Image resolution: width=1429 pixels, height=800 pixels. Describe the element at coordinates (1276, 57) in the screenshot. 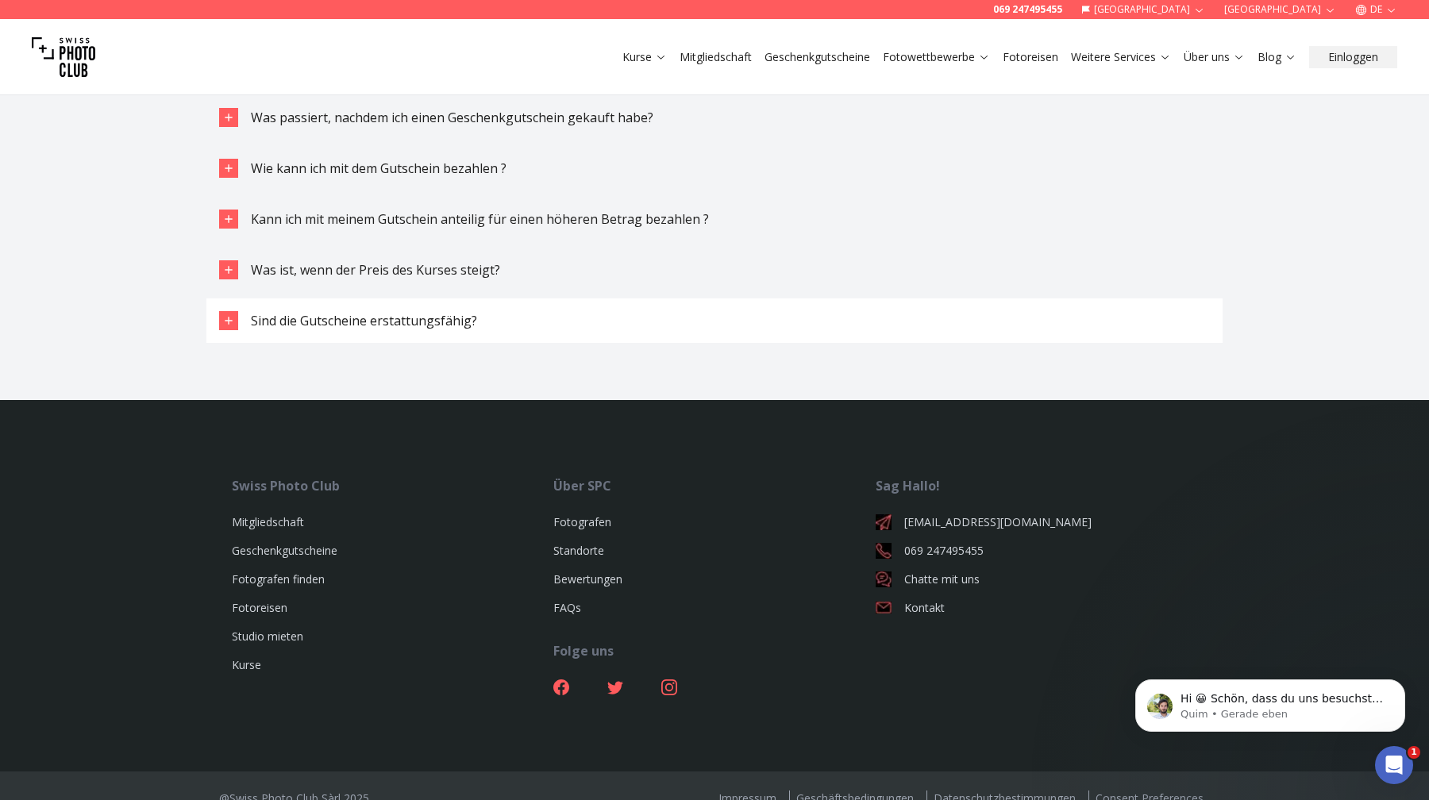

I see `button: Blog` at that location.